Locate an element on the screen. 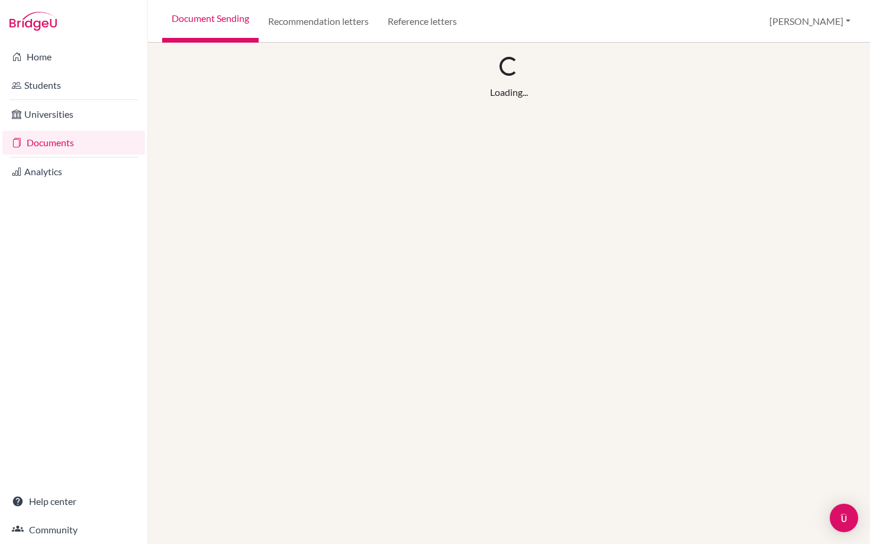 The width and height of the screenshot is (870, 544). a: Students is located at coordinates (73, 85).